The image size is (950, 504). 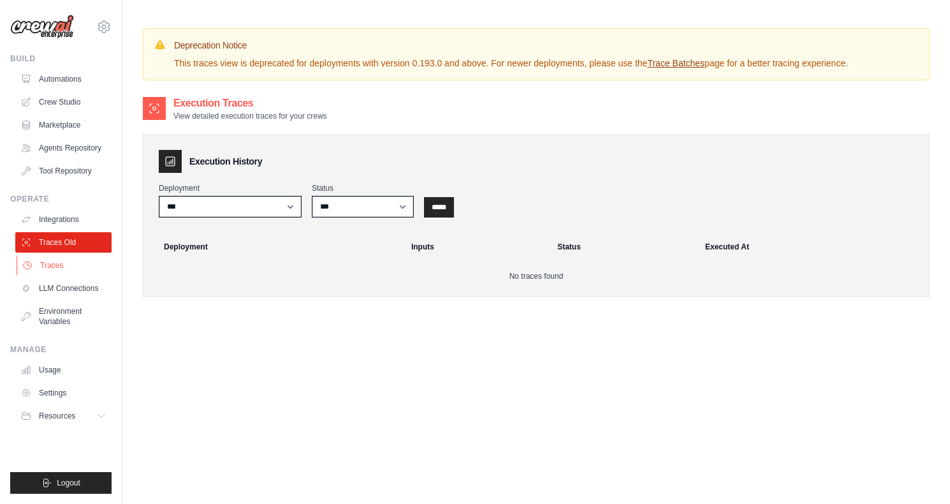 What do you see at coordinates (250, 116) in the screenshot?
I see `p: View detailed execution traces for your crews` at bounding box center [250, 116].